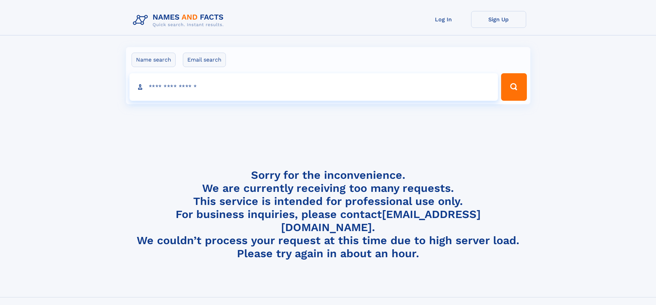 This screenshot has height=305, width=656. I want to click on label: Email search, so click(204, 60).